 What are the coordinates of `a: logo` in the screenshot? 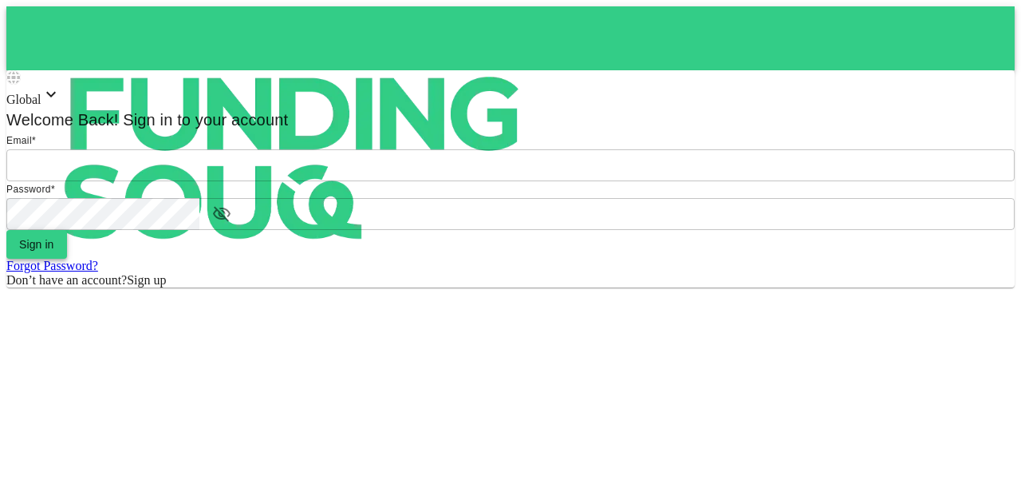 It's located at (511, 38).